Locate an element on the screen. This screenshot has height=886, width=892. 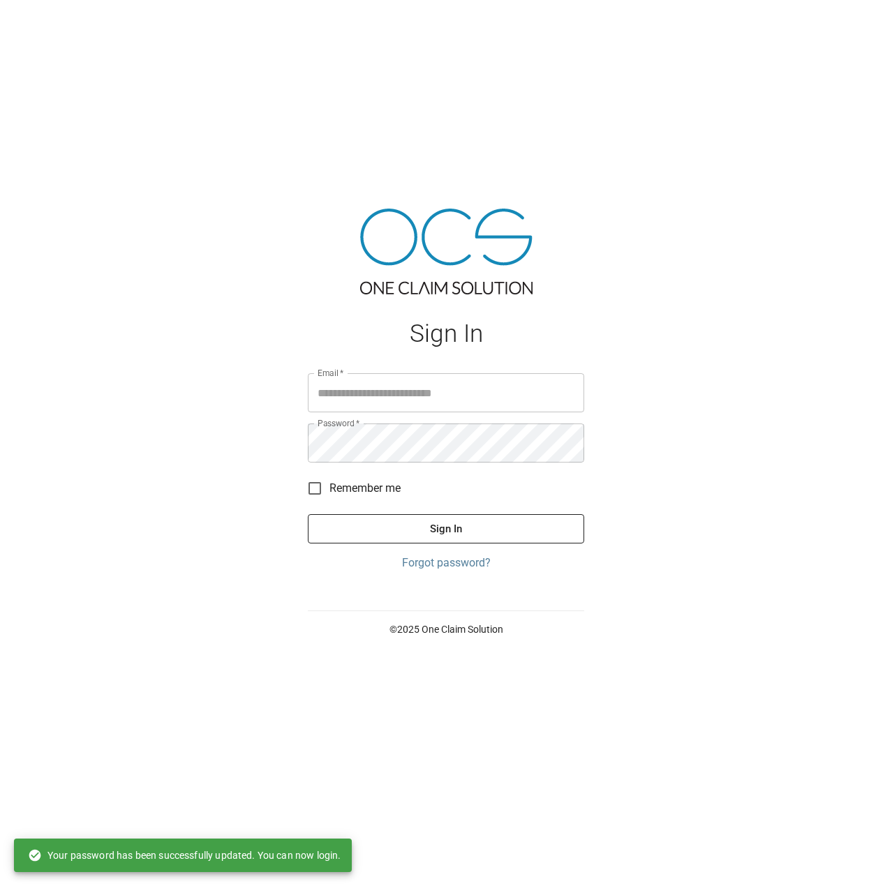
button: Sign In is located at coordinates (446, 529).